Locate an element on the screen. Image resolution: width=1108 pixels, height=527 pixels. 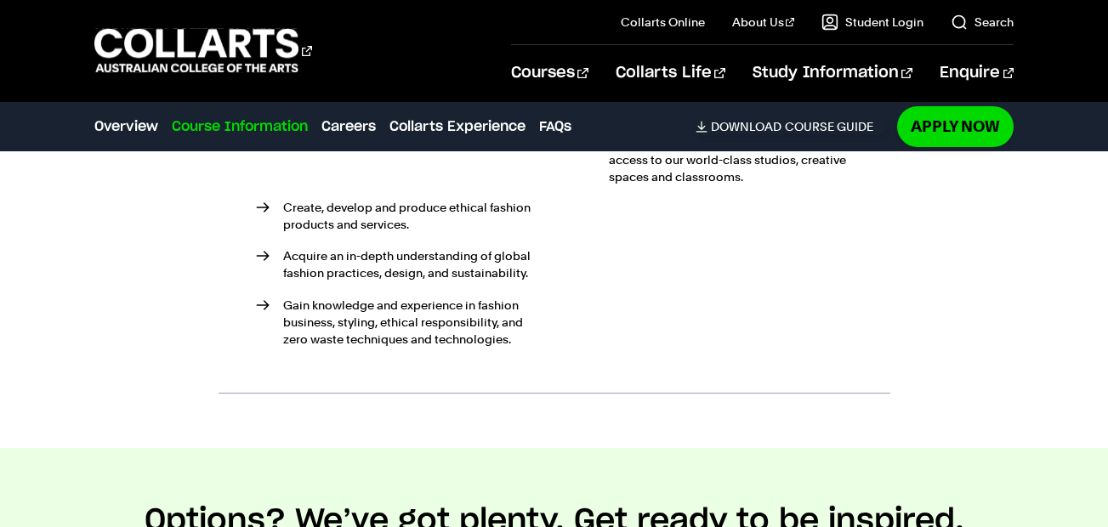
p: Create, develop and produce ethical fashion products and services. is located at coordinates (413, 216).